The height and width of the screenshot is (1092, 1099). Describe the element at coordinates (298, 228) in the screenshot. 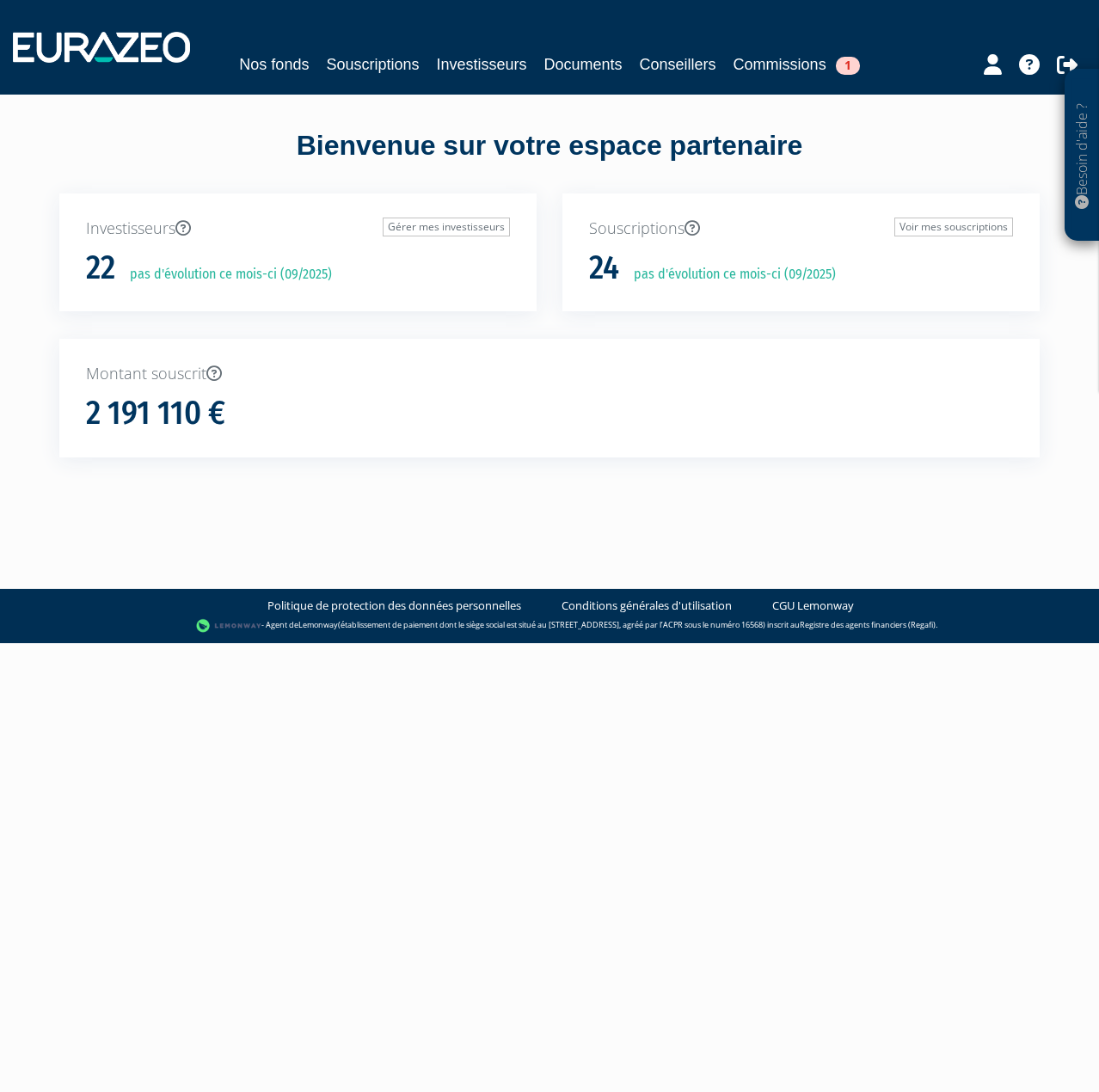

I see `p: Investisseurs` at that location.